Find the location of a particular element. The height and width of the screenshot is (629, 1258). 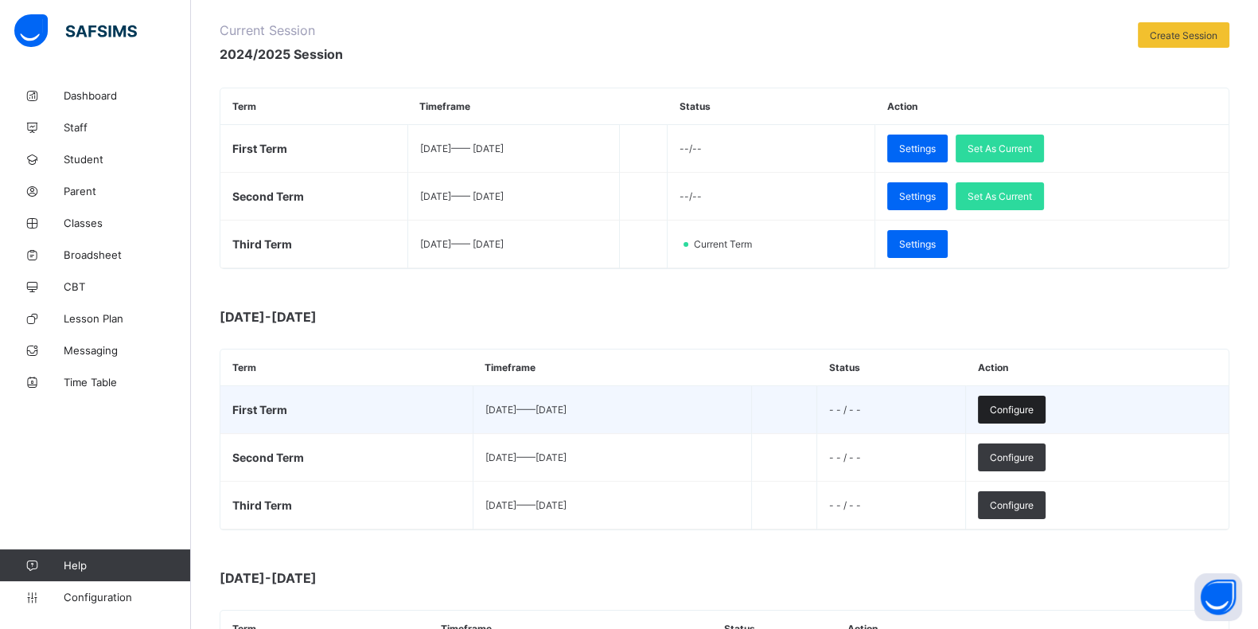

span: Configuration is located at coordinates (127, 597).